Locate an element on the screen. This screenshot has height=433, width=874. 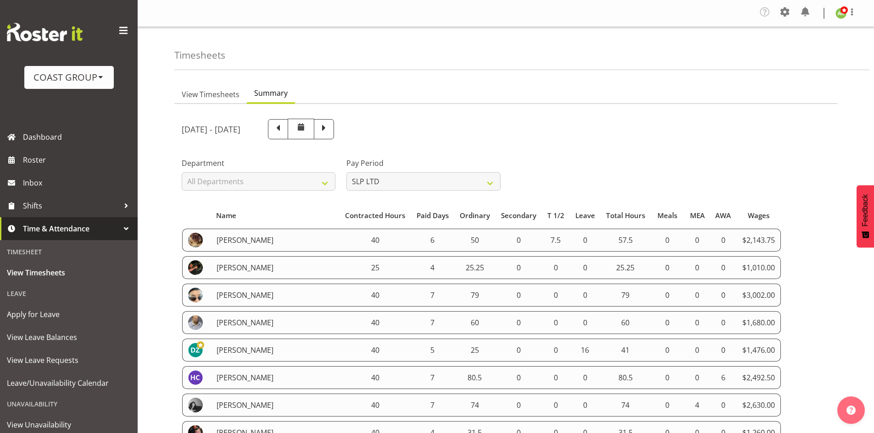
td: 6 is located at coordinates (723, 378).